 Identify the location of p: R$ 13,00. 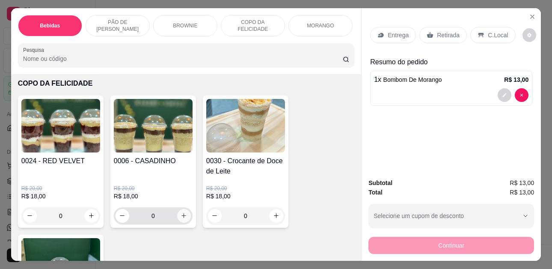
(516, 80).